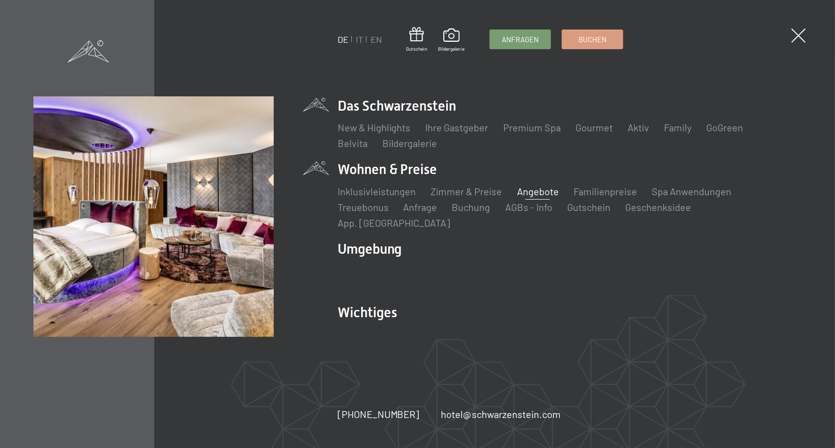 This screenshot has height=448, width=835. What do you see at coordinates (376, 39) in the screenshot?
I see `a: EN` at bounding box center [376, 39].